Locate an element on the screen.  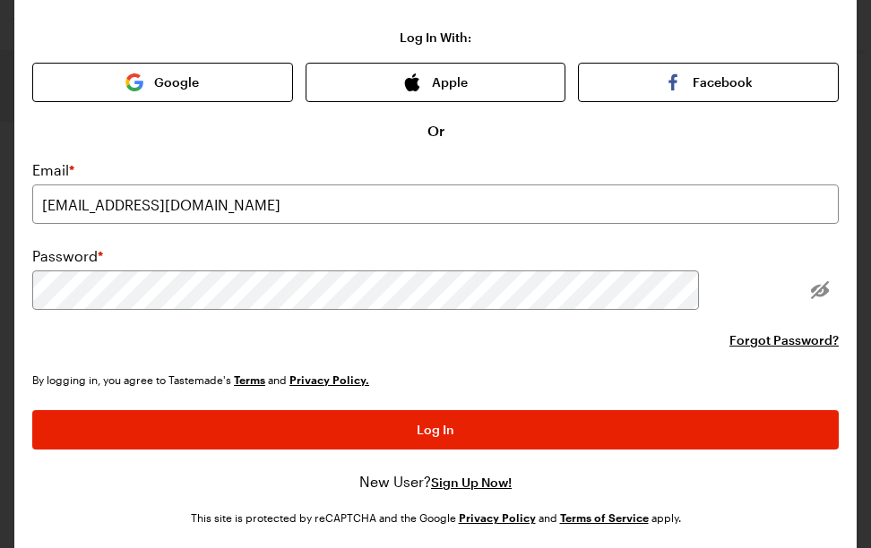
div: This site is protected by reCAPTCHA and the Google and apply. is located at coordinates (435, 518).